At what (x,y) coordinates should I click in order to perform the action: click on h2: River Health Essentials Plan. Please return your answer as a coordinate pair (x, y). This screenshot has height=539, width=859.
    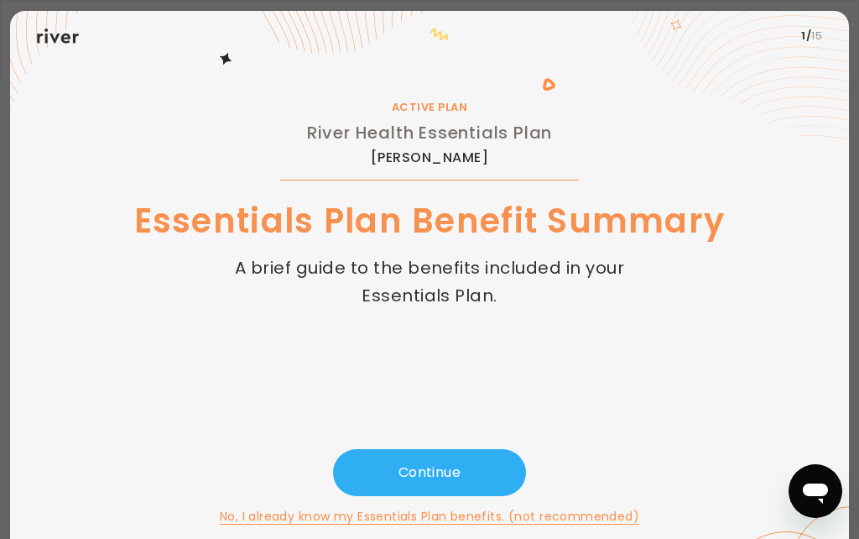
    Looking at the image, I should click on (430, 133).